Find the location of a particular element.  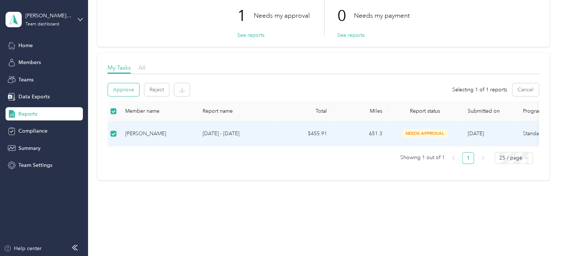

button: Approve is located at coordinates (123, 89).